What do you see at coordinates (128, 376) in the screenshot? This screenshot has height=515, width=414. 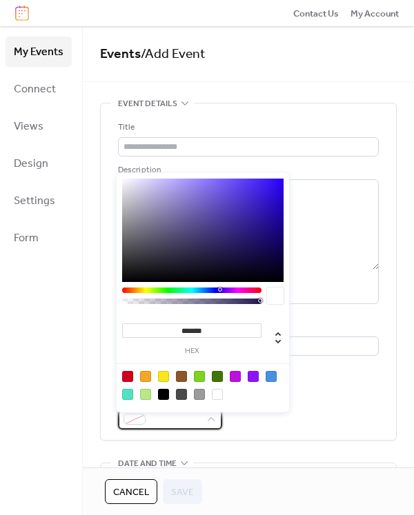 I see `div: #D0021B` at bounding box center [128, 376].